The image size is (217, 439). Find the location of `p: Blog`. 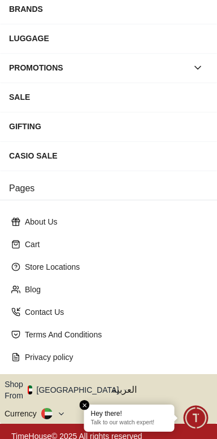

p: Blog is located at coordinates (113, 290).